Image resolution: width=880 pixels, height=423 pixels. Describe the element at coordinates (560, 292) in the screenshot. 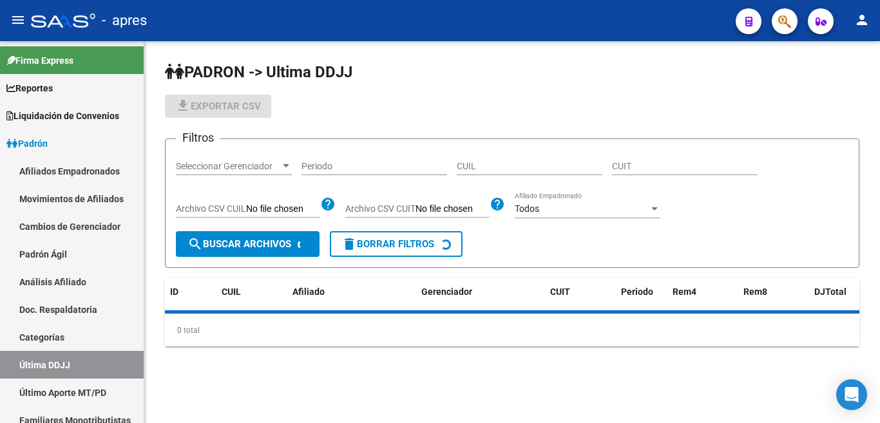

I see `span: CUIT` at that location.